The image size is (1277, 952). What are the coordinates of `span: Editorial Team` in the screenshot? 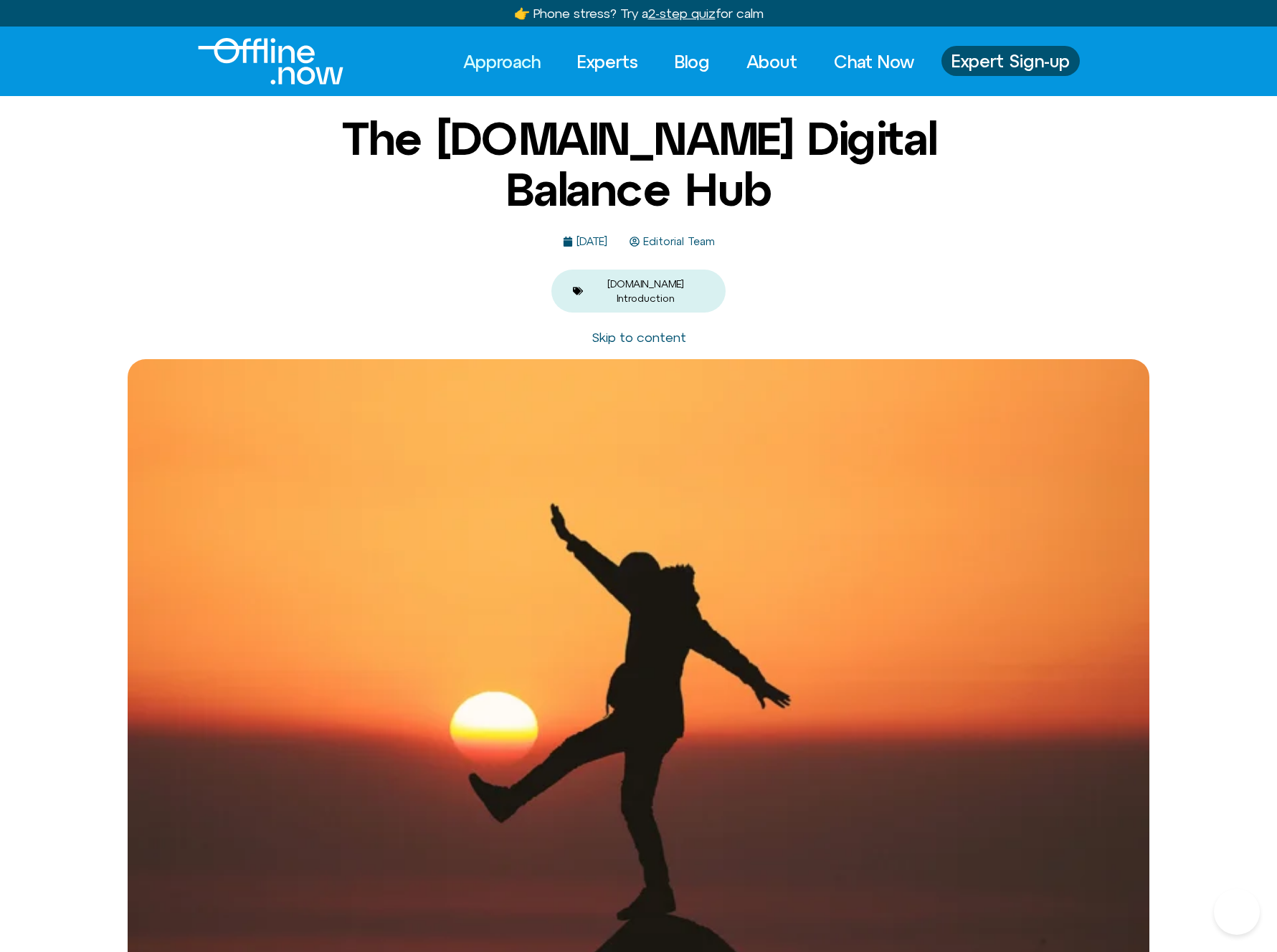 It's located at (677, 242).